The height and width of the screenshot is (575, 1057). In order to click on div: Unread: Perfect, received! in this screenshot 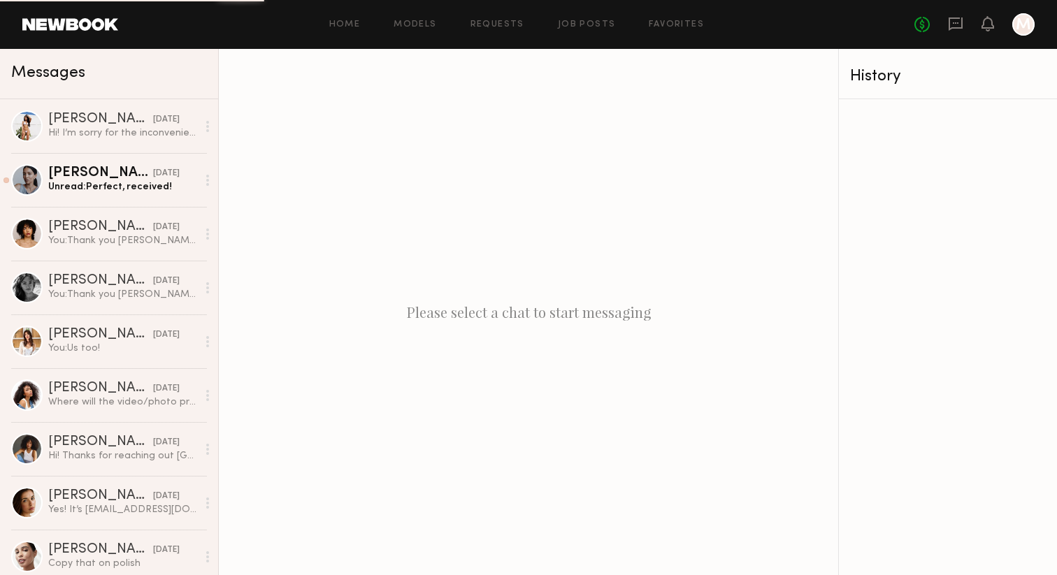, I will do `click(122, 187)`.